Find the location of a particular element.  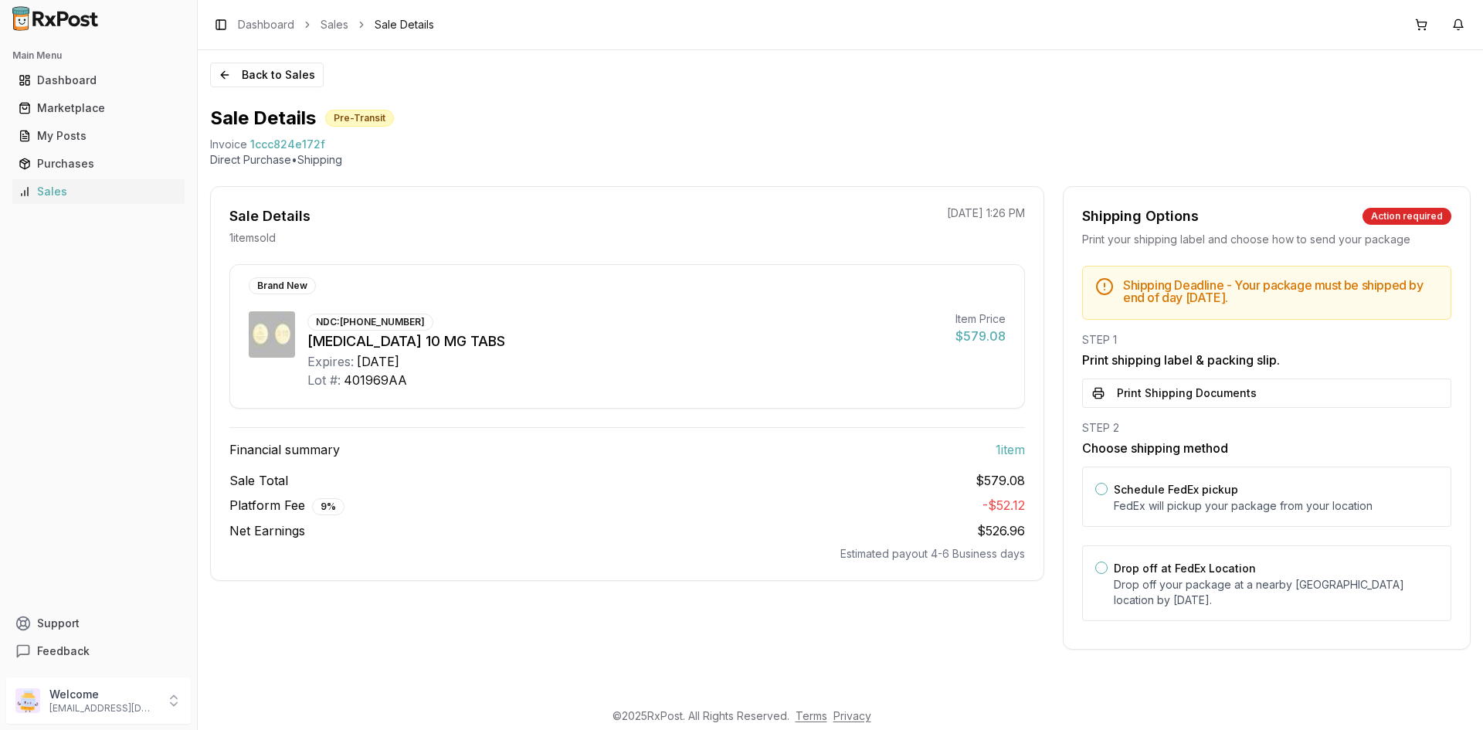

span: 1 item is located at coordinates (1010, 449).